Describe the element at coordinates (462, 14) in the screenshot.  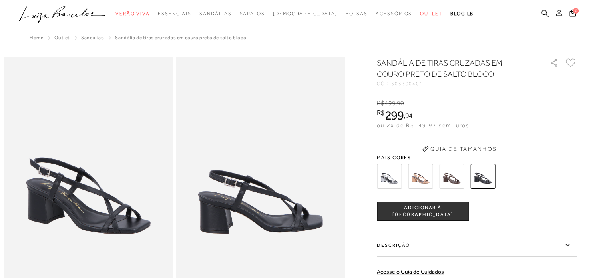
I see `a: BLOG LB` at that location.